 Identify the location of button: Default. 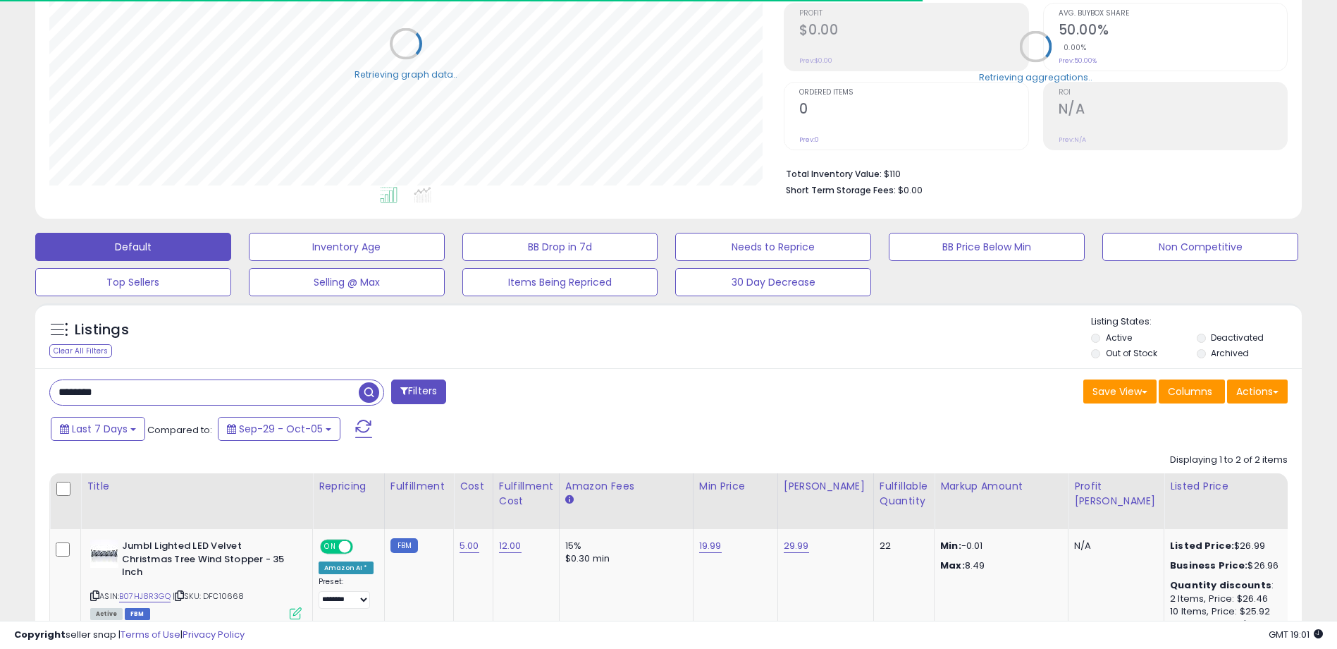
(133, 247).